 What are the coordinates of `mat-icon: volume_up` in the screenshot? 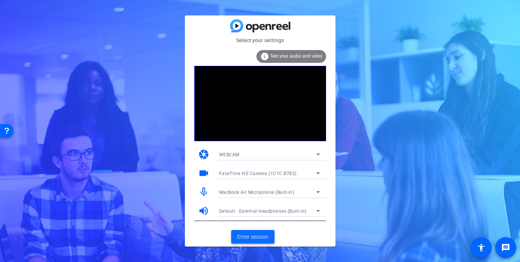 It's located at (204, 211).